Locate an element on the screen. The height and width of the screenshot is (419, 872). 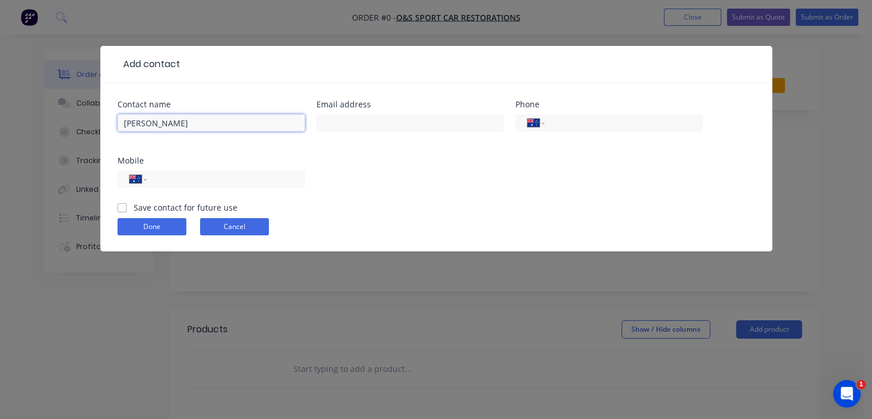
button: Done is located at coordinates (152, 227).